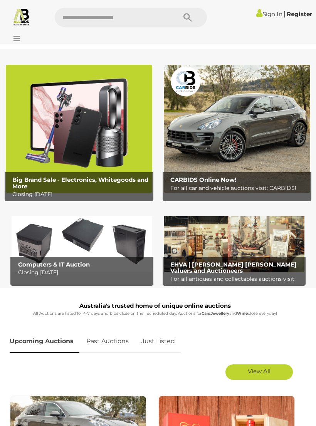 This screenshot has height=426, width=316. Describe the element at coordinates (234, 240) in the screenshot. I see `img: EHVA | Evans Hastings Valuers and Auctioneers` at that location.